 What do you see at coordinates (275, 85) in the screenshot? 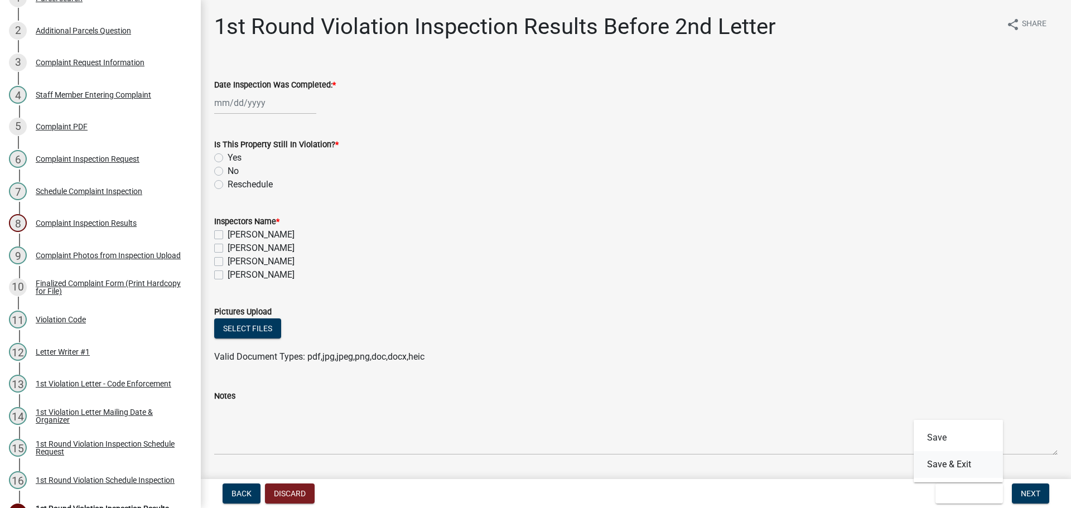
I see `label: Date Inspection Was Completed:` at bounding box center [275, 85].